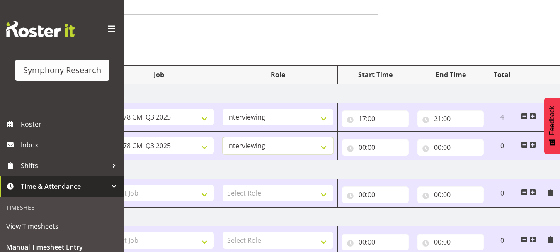  I want to click on span: Shifts, so click(64, 165).